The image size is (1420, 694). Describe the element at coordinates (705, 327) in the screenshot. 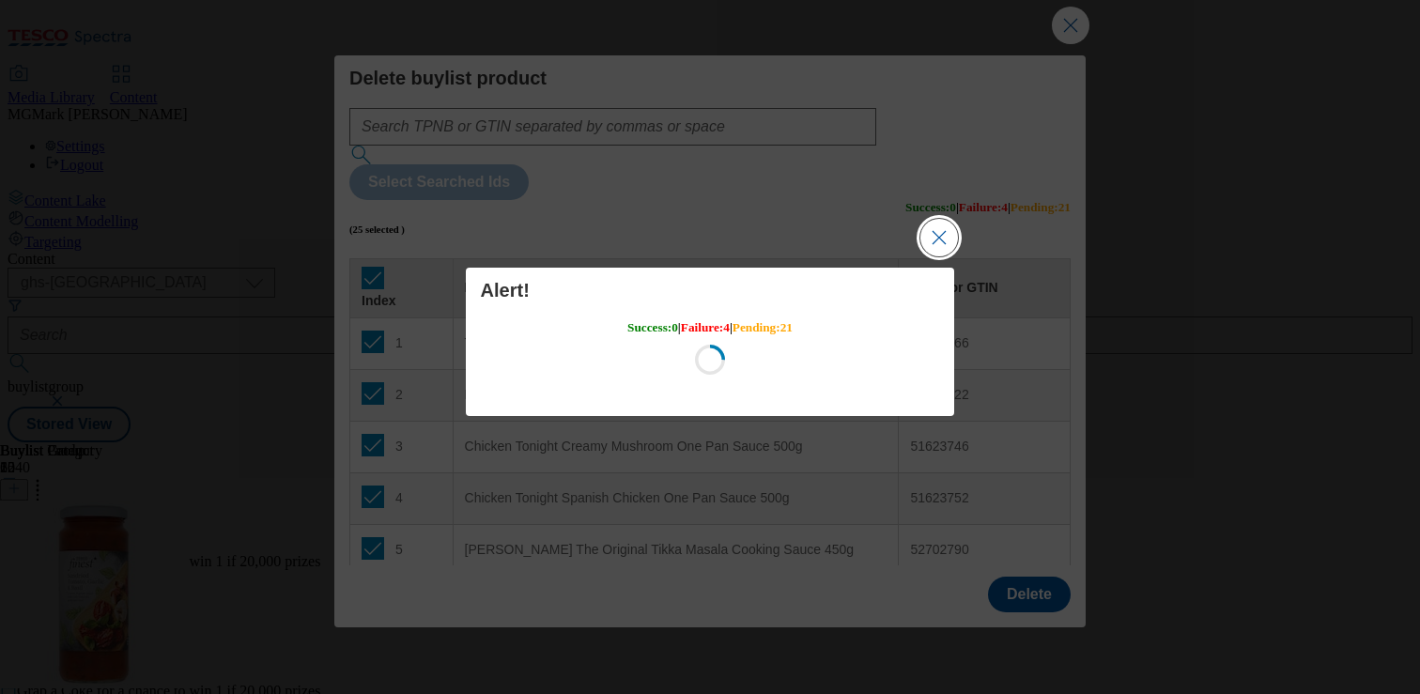

I see `span: Failure : 4` at that location.